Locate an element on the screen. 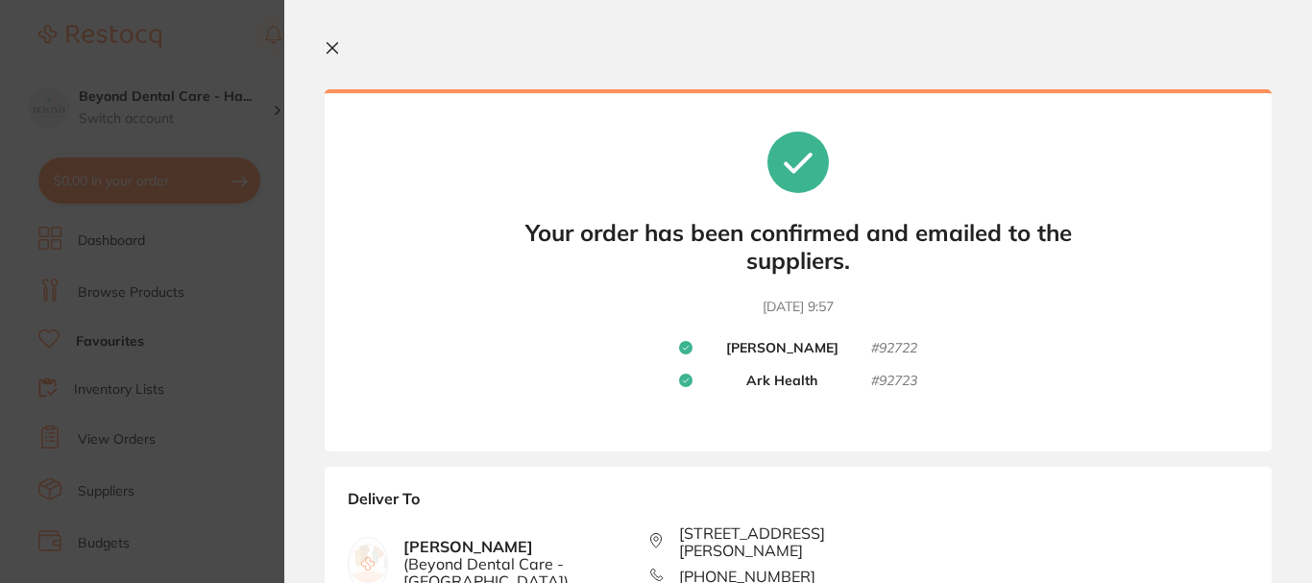 The image size is (1312, 583). b: Your order has been confirmed and emailed to the suppliers. is located at coordinates (798, 247).